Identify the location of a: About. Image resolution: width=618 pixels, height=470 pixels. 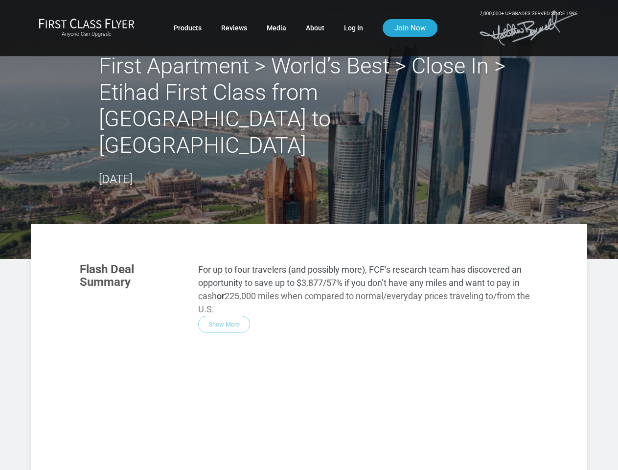
(315, 28).